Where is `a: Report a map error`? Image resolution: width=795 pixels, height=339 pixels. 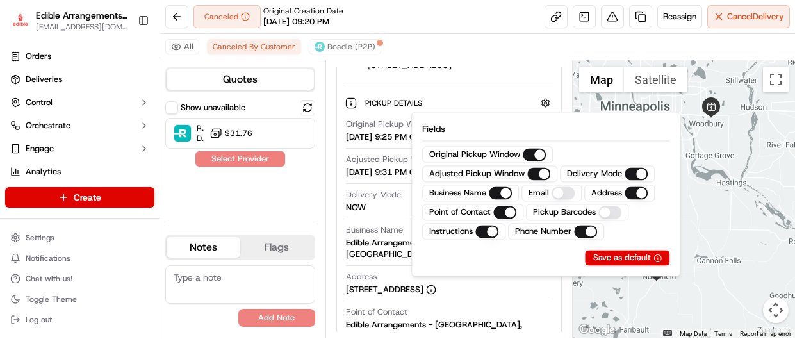 a: Report a map error is located at coordinates (766, 333).